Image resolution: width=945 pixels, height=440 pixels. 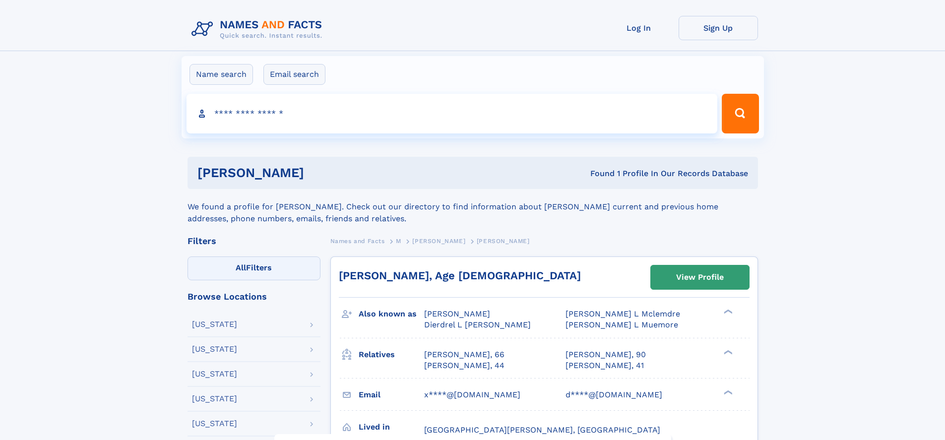 I want to click on img: Logo Names and Facts, so click(x=259, y=29).